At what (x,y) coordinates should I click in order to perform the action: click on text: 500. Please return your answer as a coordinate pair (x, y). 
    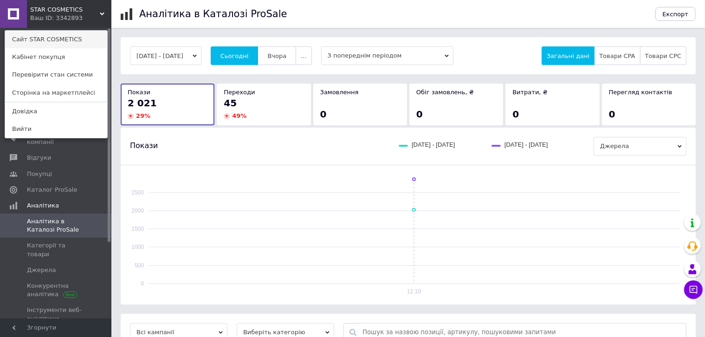
    Looking at the image, I should click on (139, 266).